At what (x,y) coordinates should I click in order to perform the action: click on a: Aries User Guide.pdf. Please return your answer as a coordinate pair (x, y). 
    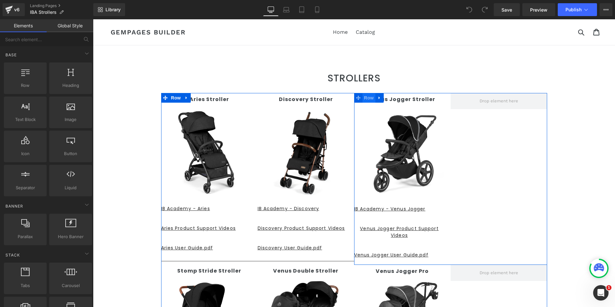
    Looking at the image, I should click on (116, 228).